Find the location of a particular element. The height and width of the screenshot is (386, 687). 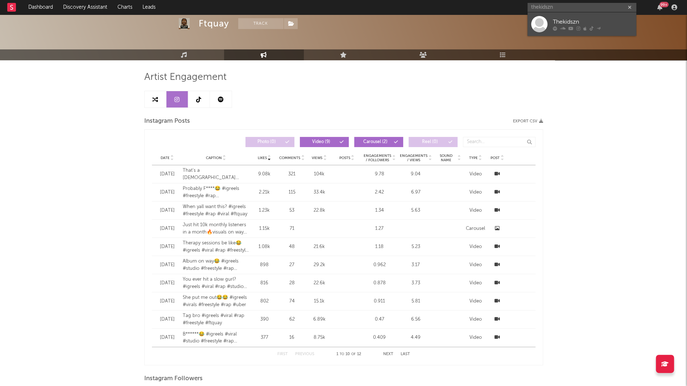

div: 6.56 is located at coordinates (416, 319).